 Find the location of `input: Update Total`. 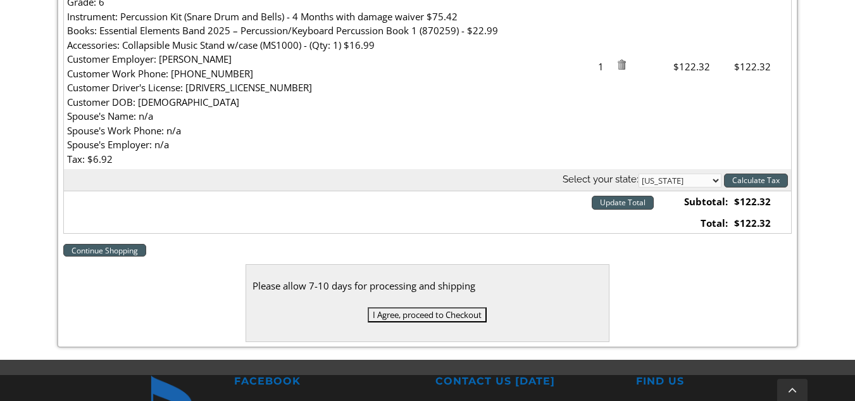

input: Update Total is located at coordinates (623, 203).